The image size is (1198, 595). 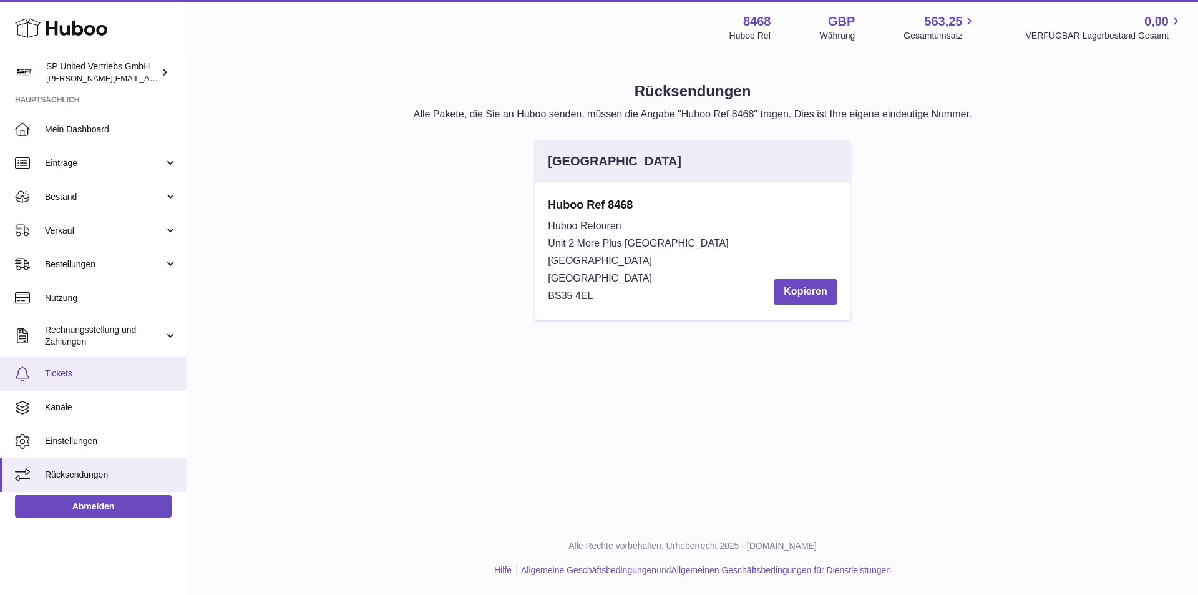 What do you see at coordinates (111, 298) in the screenshot?
I see `span: Nutzung` at bounding box center [111, 298].